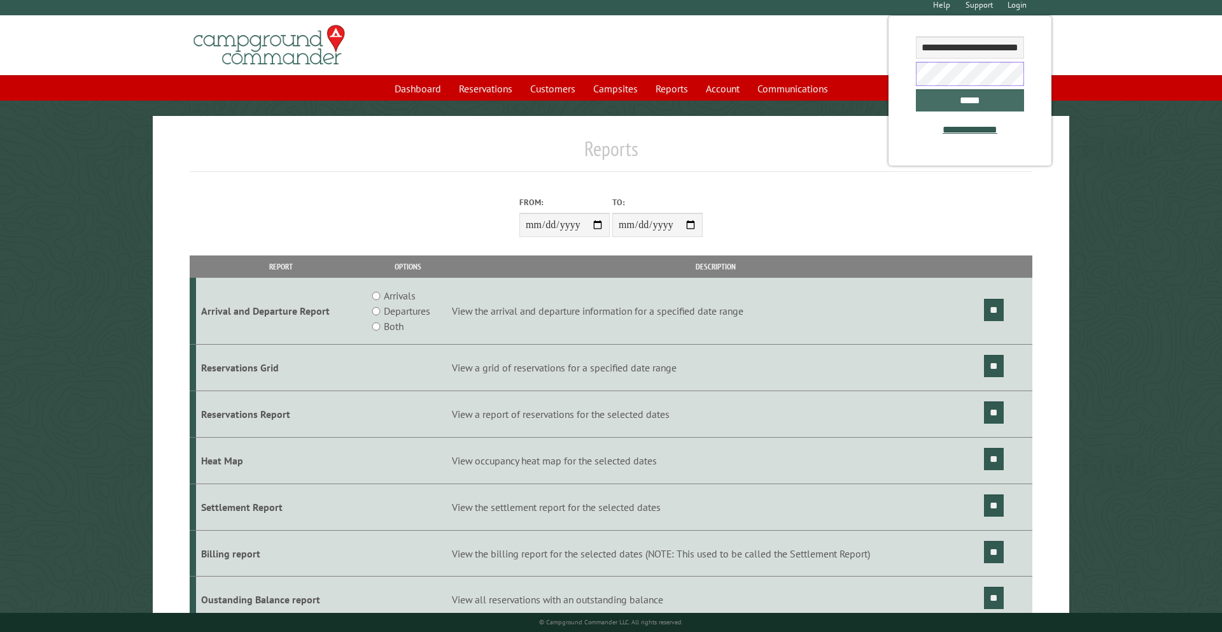  Describe the element at coordinates (716, 460) in the screenshot. I see `td: View occupancy heat map for the selected dates` at that location.